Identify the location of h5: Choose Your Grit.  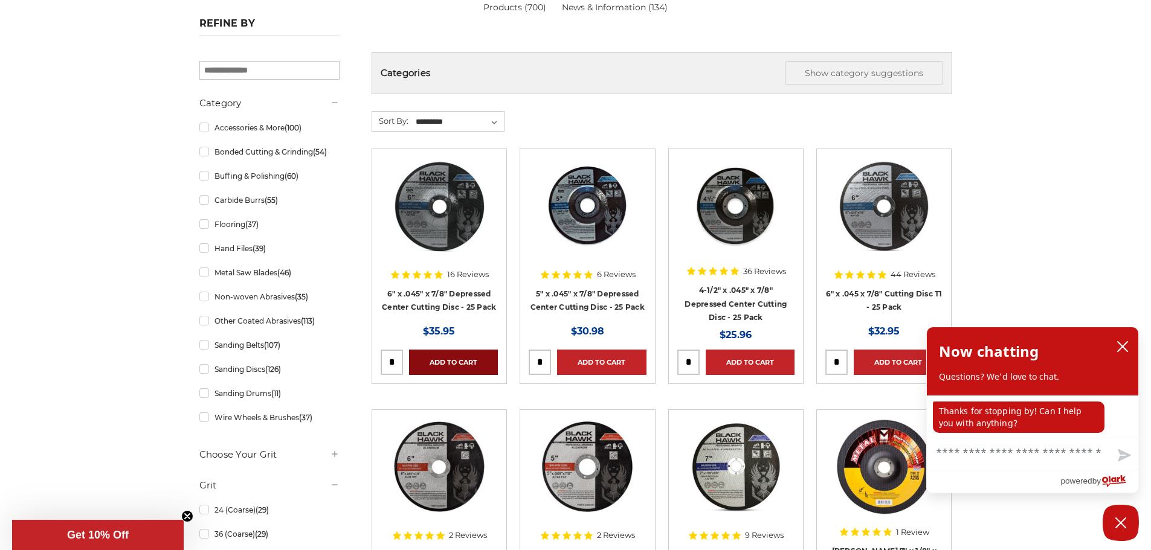
(269, 455).